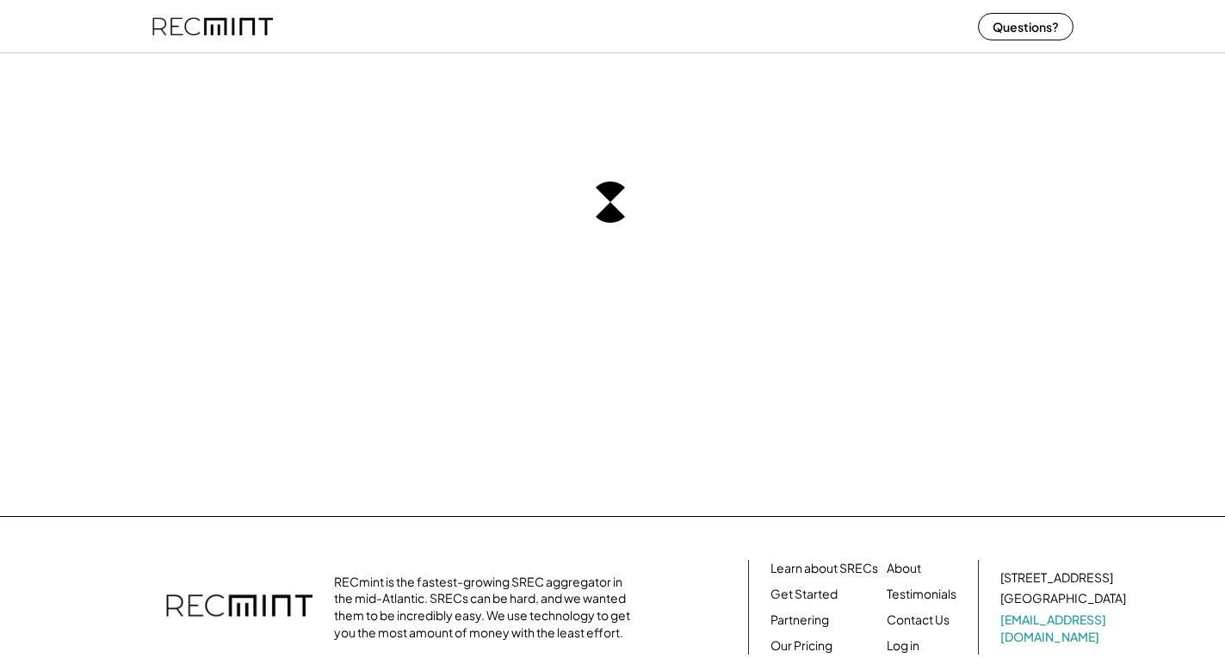 The image size is (1225, 658). I want to click on a: Contact Us, so click(917, 620).